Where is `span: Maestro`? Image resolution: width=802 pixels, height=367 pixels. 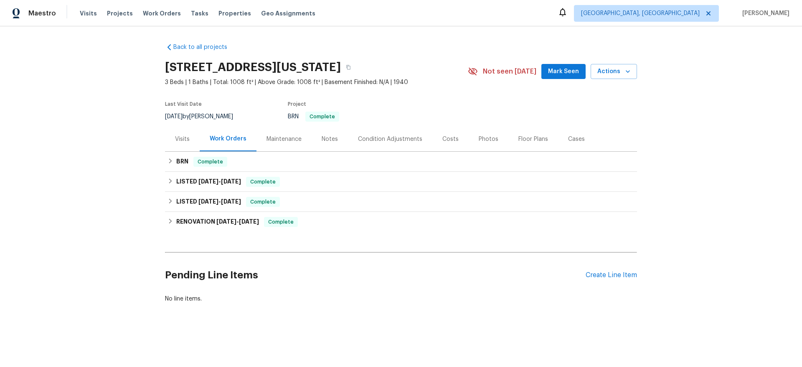 span: Maestro is located at coordinates (42, 13).